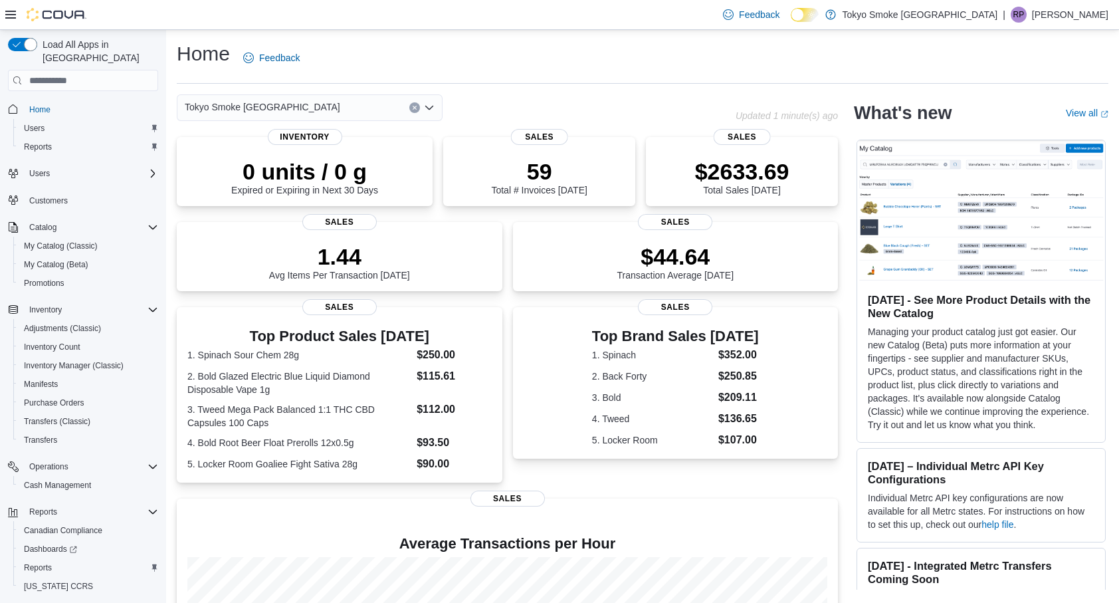 The height and width of the screenshot is (603, 1119). What do you see at coordinates (981, 378) in the screenshot?
I see `p: Managing your product catalog just got easier. Our new Catalog (Beta) puts more information at yo...` at bounding box center [981, 378].